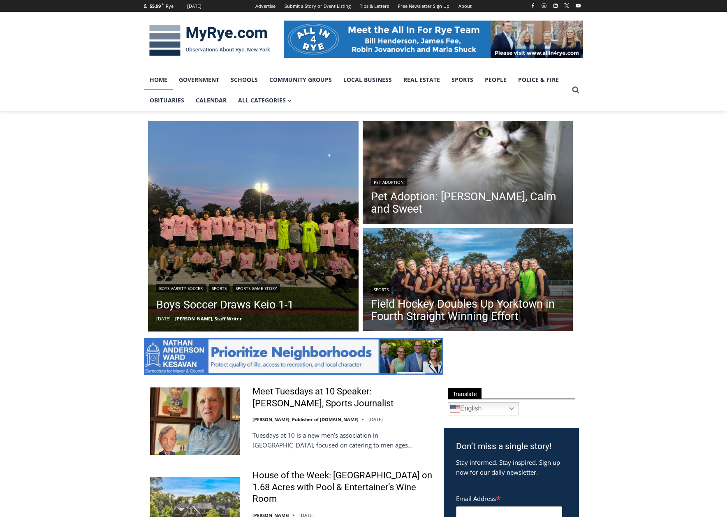 Image resolution: width=727 pixels, height=517 pixels. I want to click on span: F, so click(163, 4).